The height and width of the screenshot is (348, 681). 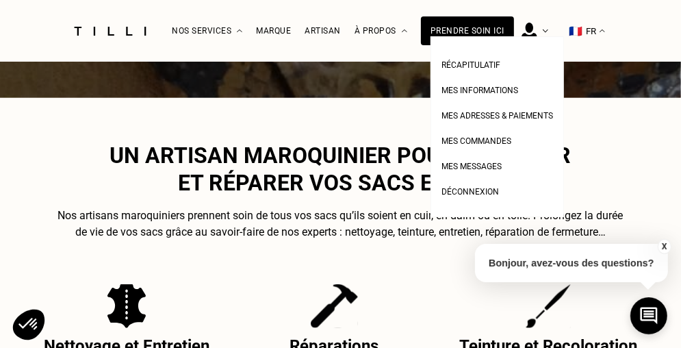 What do you see at coordinates (207, 31) in the screenshot?
I see `div: Nos services` at bounding box center [207, 31].